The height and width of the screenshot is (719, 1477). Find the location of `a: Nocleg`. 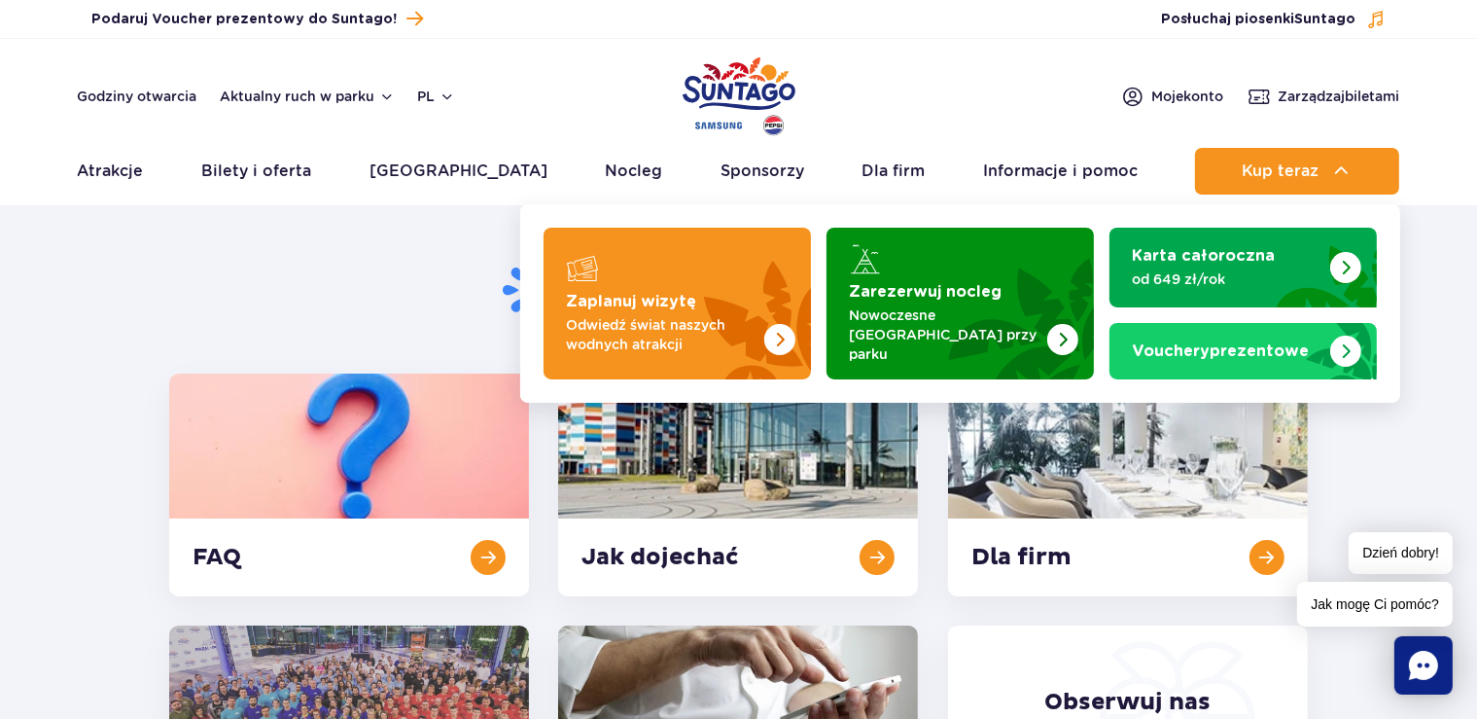

a: Nocleg is located at coordinates (633, 171).